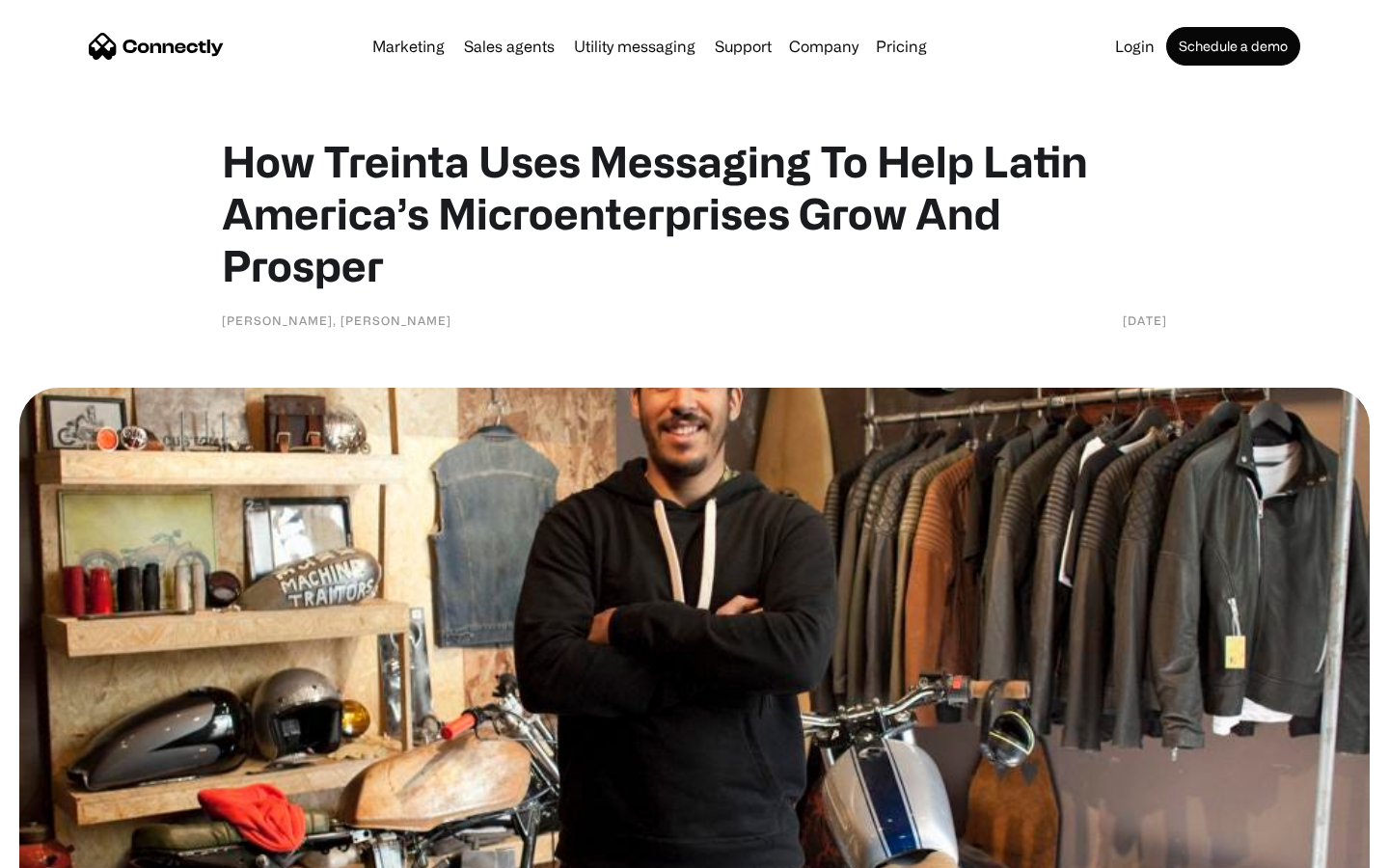 The width and height of the screenshot is (1389, 868). Describe the element at coordinates (1134, 46) in the screenshot. I see `a: Login` at that location.